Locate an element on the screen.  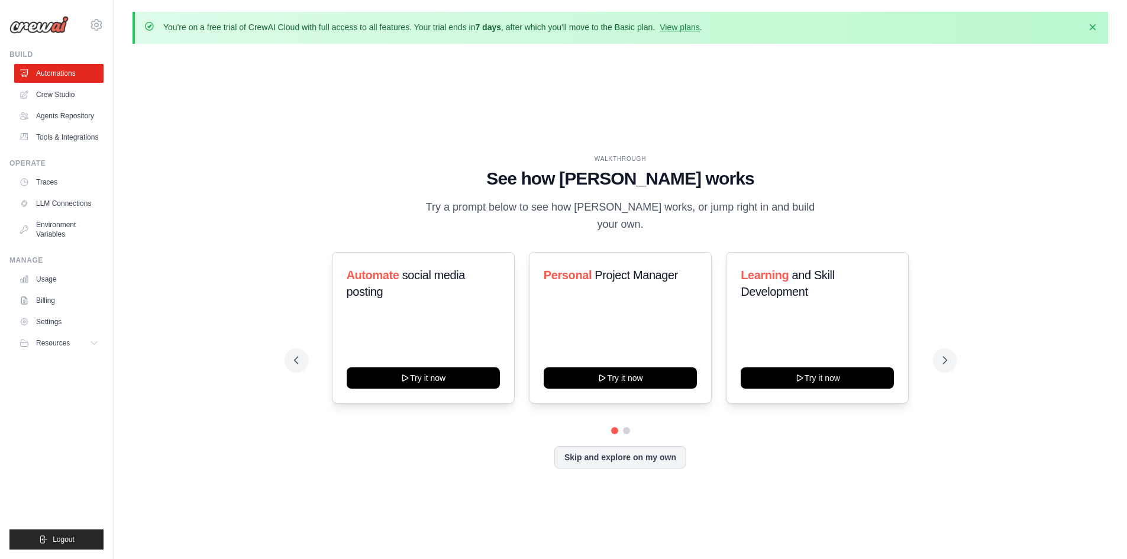
div: Operate is located at coordinates (56, 163).